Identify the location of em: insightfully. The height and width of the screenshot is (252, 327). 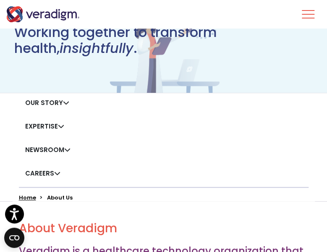
(97, 48).